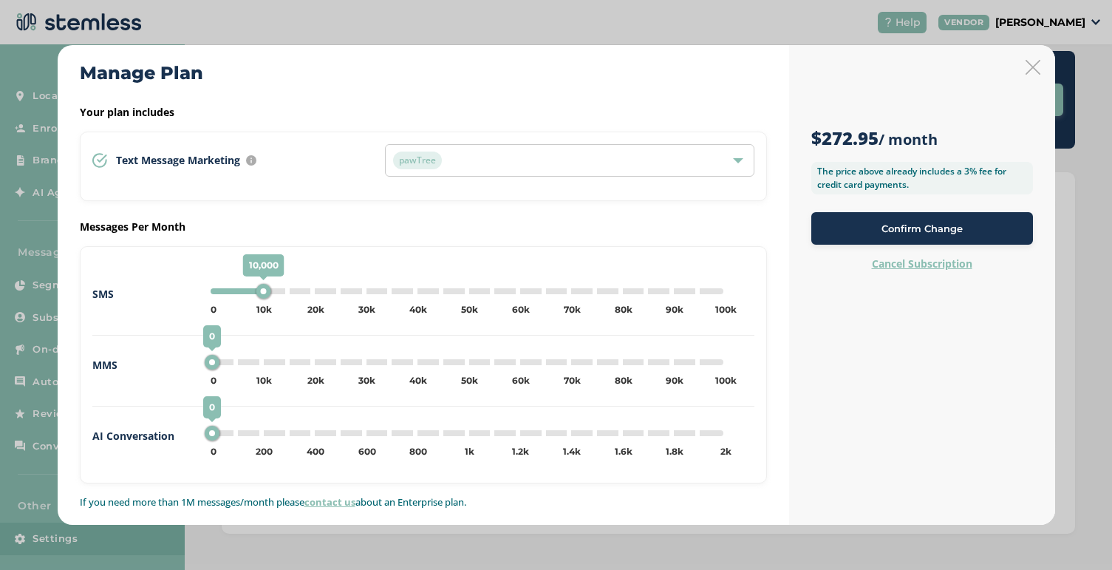 The width and height of the screenshot is (1112, 570). Describe the element at coordinates (423, 226) in the screenshot. I see `label: Messages Per Month` at that location.